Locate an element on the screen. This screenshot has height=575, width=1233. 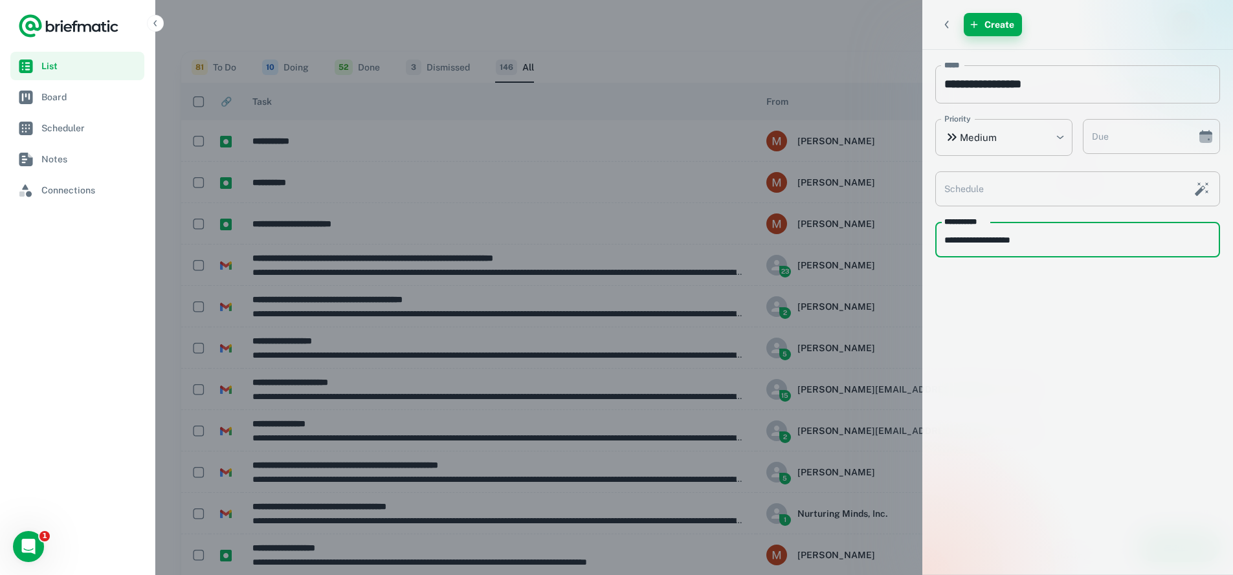
a: Notes is located at coordinates (77, 159).